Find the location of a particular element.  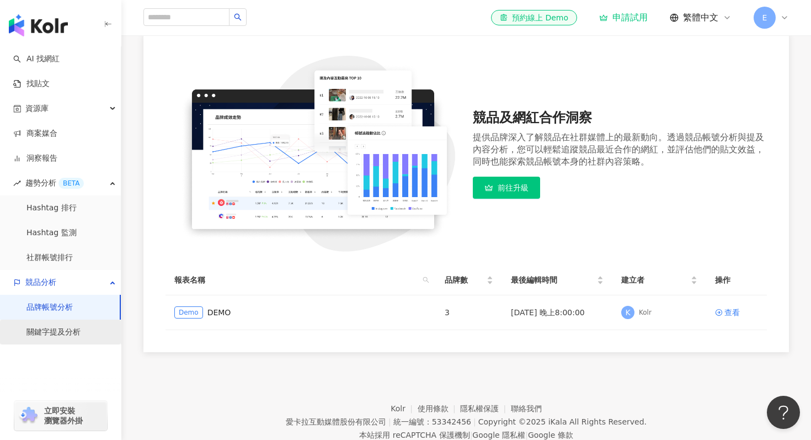

a: Google 隱私權 is located at coordinates (499, 435).